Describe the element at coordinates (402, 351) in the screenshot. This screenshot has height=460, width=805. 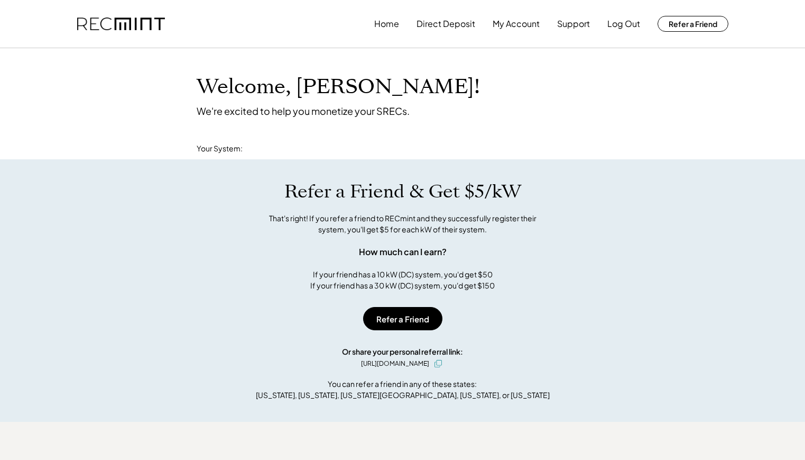
I see `div: Or share your personal referral link:` at that location.